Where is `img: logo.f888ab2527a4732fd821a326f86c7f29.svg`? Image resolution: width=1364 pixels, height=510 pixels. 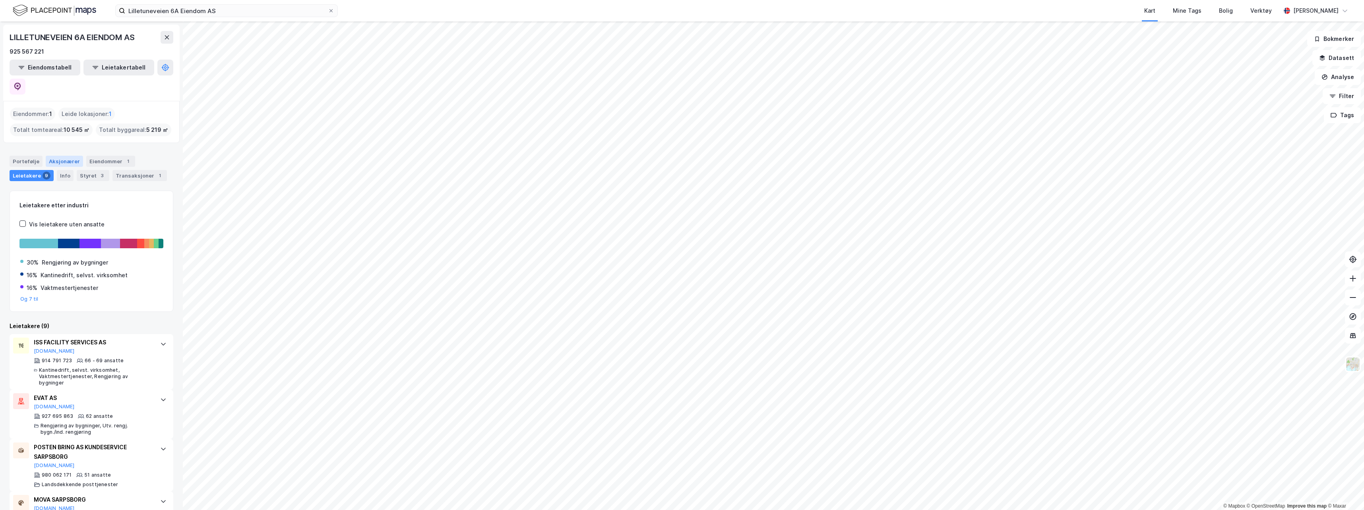 img: logo.f888ab2527a4732fd821a326f86c7f29.svg is located at coordinates (54, 10).